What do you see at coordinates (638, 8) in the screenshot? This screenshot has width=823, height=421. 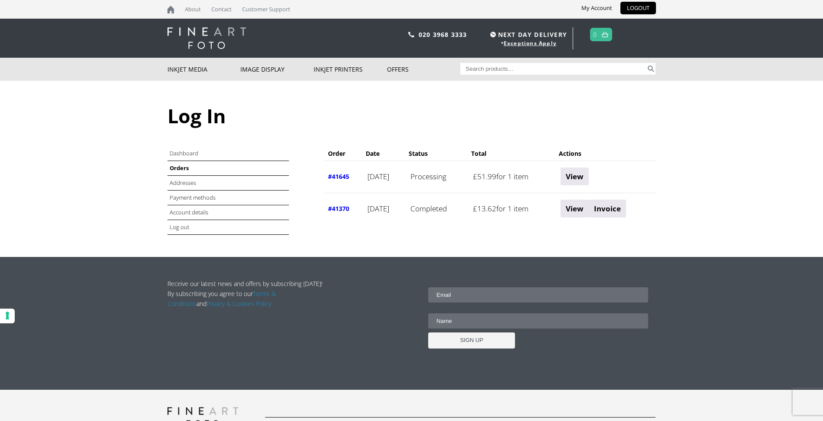 I see `a: LOGOUT` at bounding box center [638, 8].